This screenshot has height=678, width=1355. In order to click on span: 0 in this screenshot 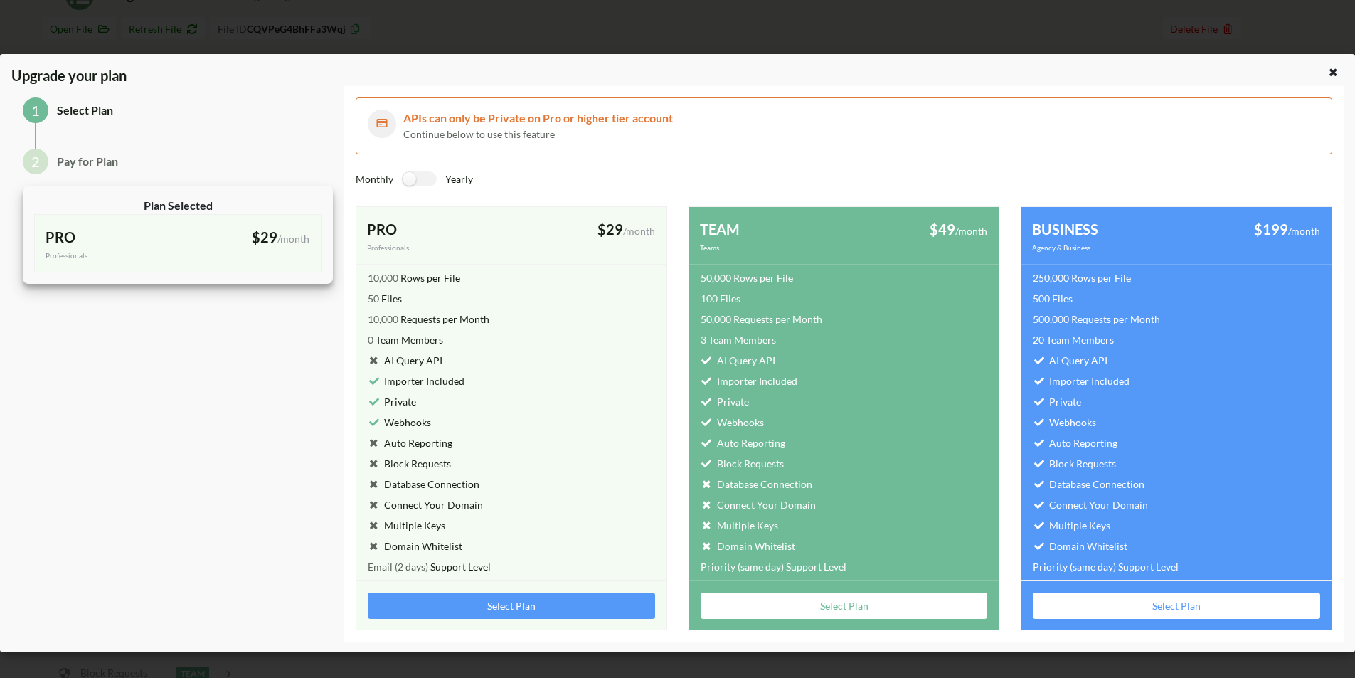, I will do `click(370, 339)`.